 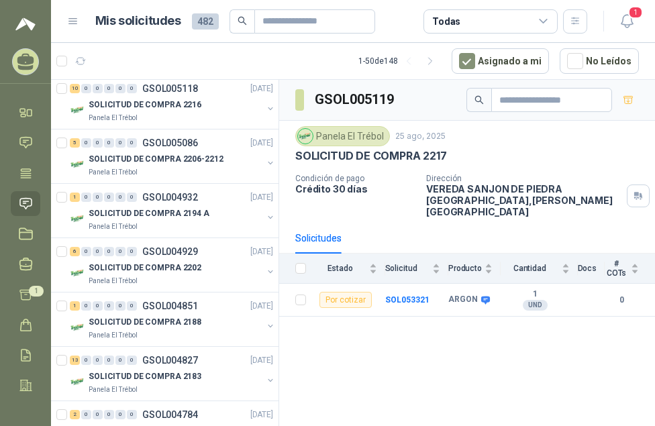 I want to click on div: Por cotizar, so click(x=346, y=300).